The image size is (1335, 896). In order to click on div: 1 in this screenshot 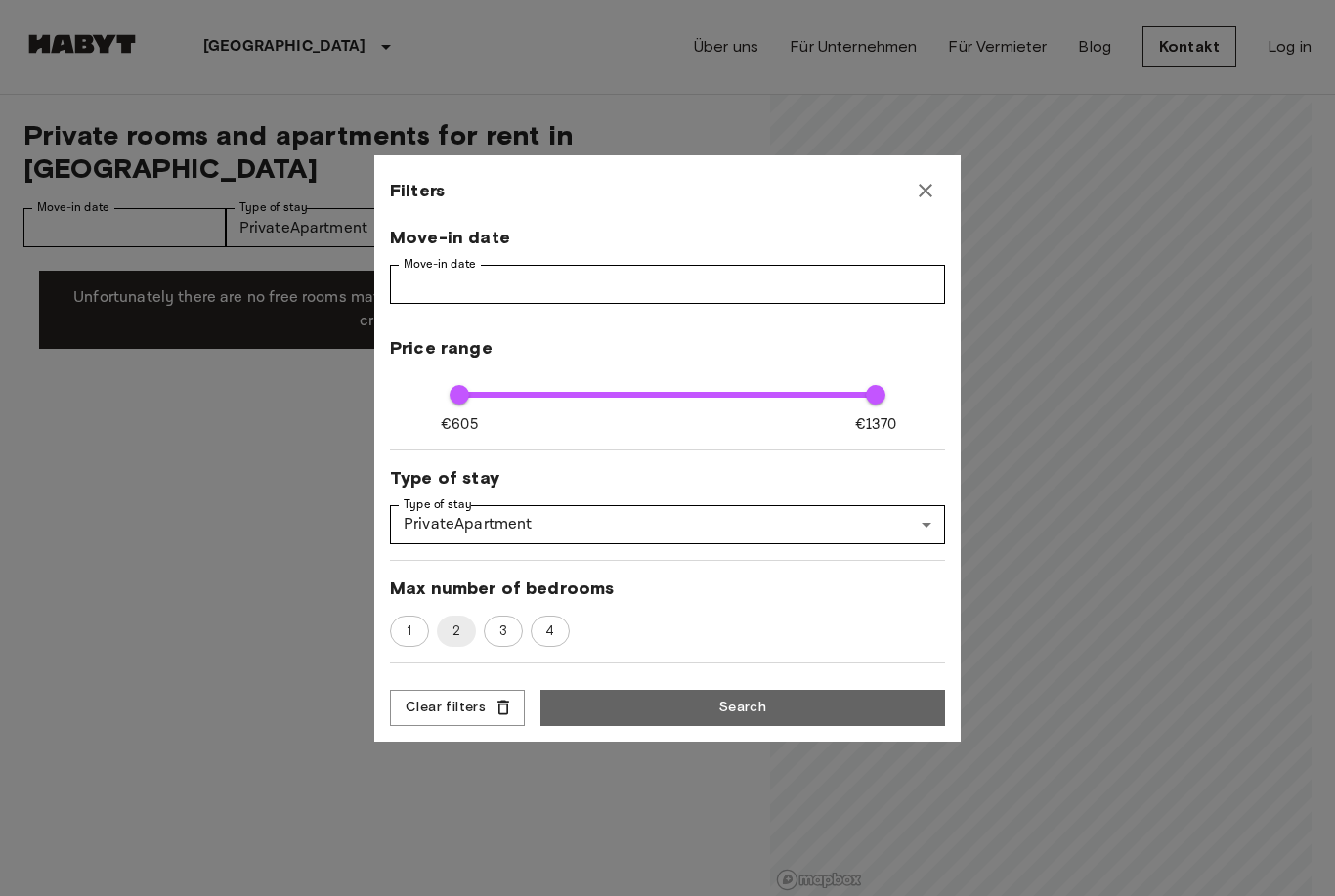, I will do `click(410, 631)`.